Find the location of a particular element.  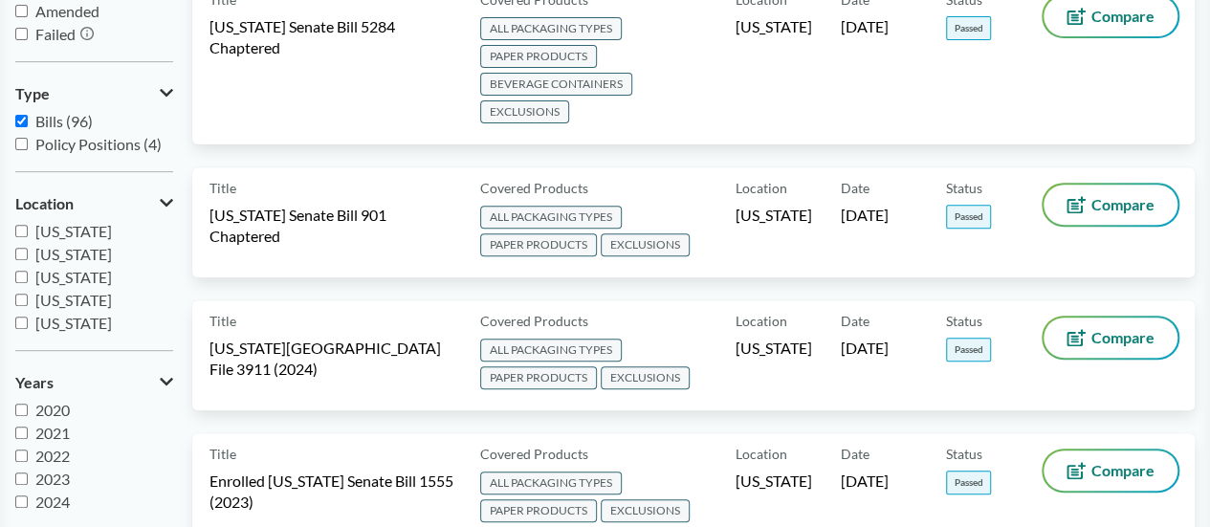

span: Bills (96) is located at coordinates (64, 120).